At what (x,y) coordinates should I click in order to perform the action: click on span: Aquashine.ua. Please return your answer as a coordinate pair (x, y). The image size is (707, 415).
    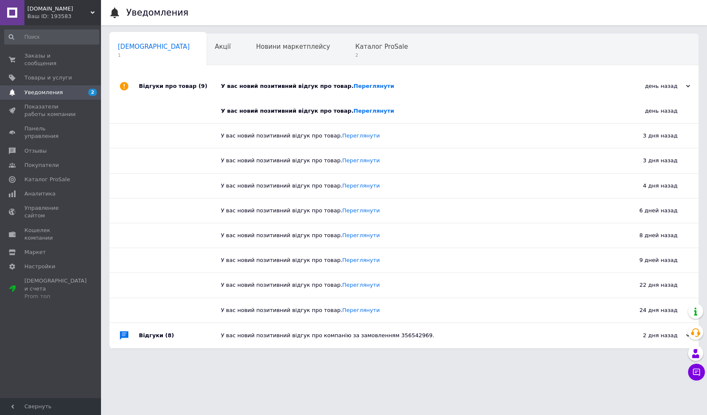
    Looking at the image, I should click on (59, 9).